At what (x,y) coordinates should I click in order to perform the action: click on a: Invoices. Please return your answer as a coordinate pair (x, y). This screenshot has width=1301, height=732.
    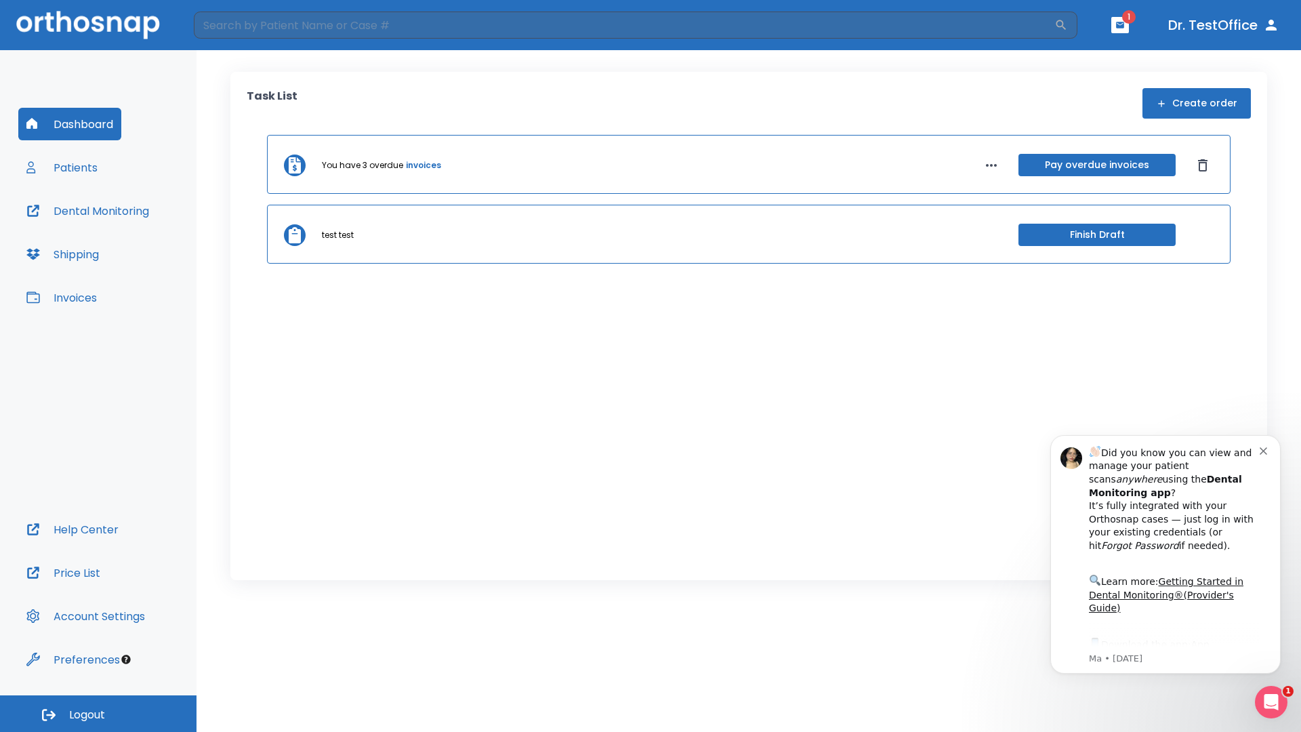
    Looking at the image, I should click on (62, 297).